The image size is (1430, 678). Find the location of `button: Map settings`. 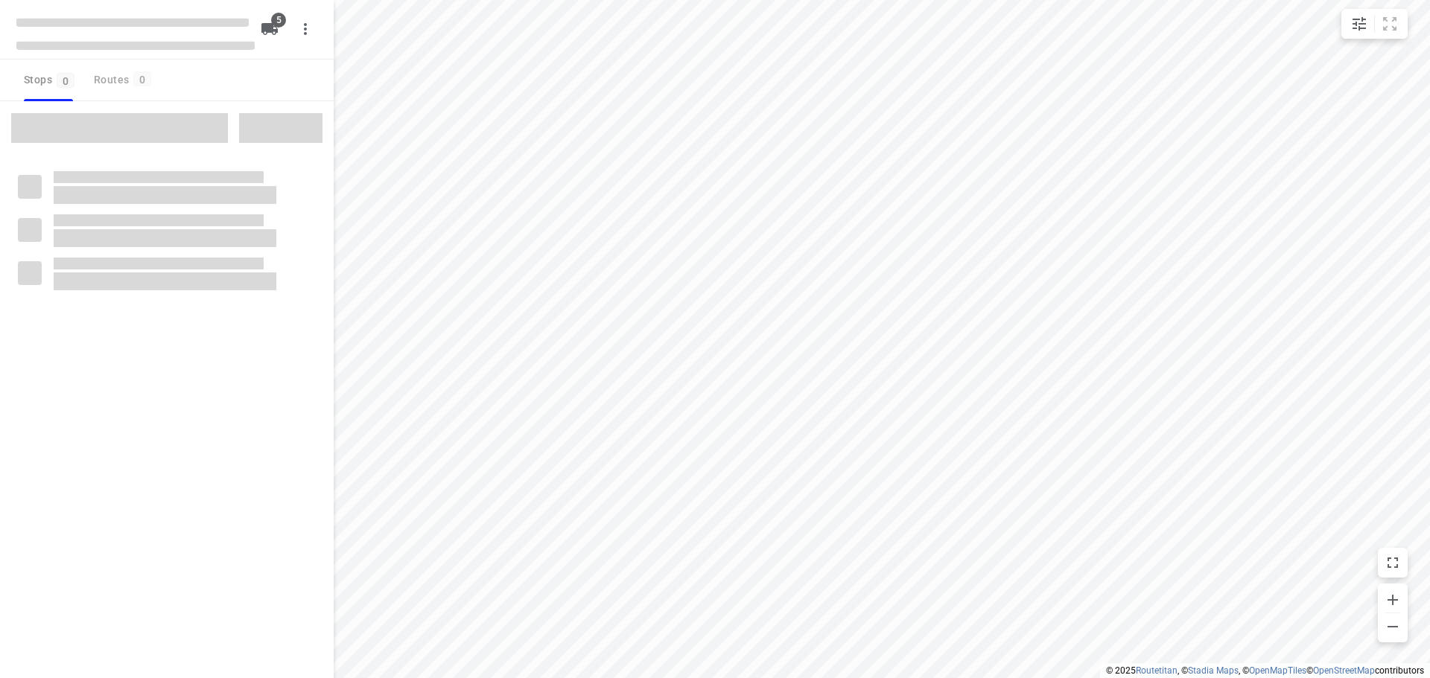

button: Map settings is located at coordinates (1359, 24).